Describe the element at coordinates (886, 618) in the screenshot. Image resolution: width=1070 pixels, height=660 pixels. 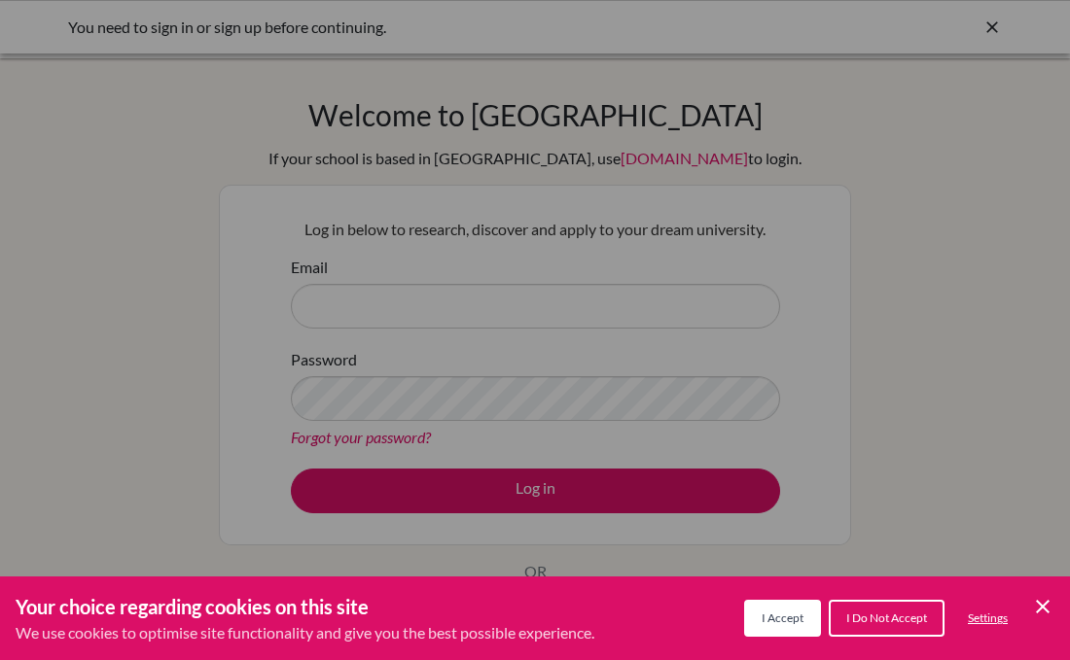
I see `span: I Do Not Accept` at that location.